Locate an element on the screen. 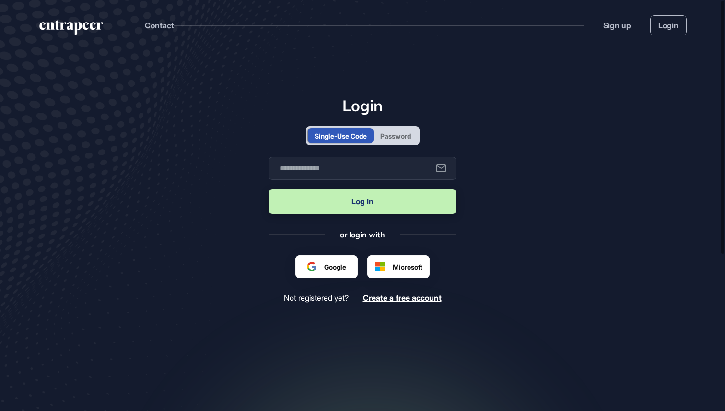 The height and width of the screenshot is (411, 725). a: entrapeer-logo is located at coordinates (71, 29).